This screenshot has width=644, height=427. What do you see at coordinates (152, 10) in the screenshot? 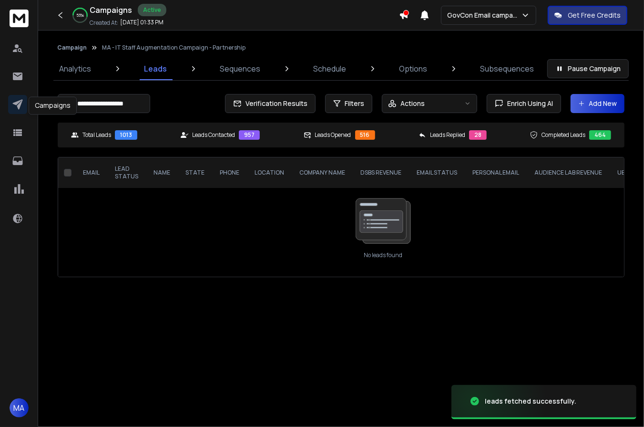
I see `div: Active` at bounding box center [152, 10].